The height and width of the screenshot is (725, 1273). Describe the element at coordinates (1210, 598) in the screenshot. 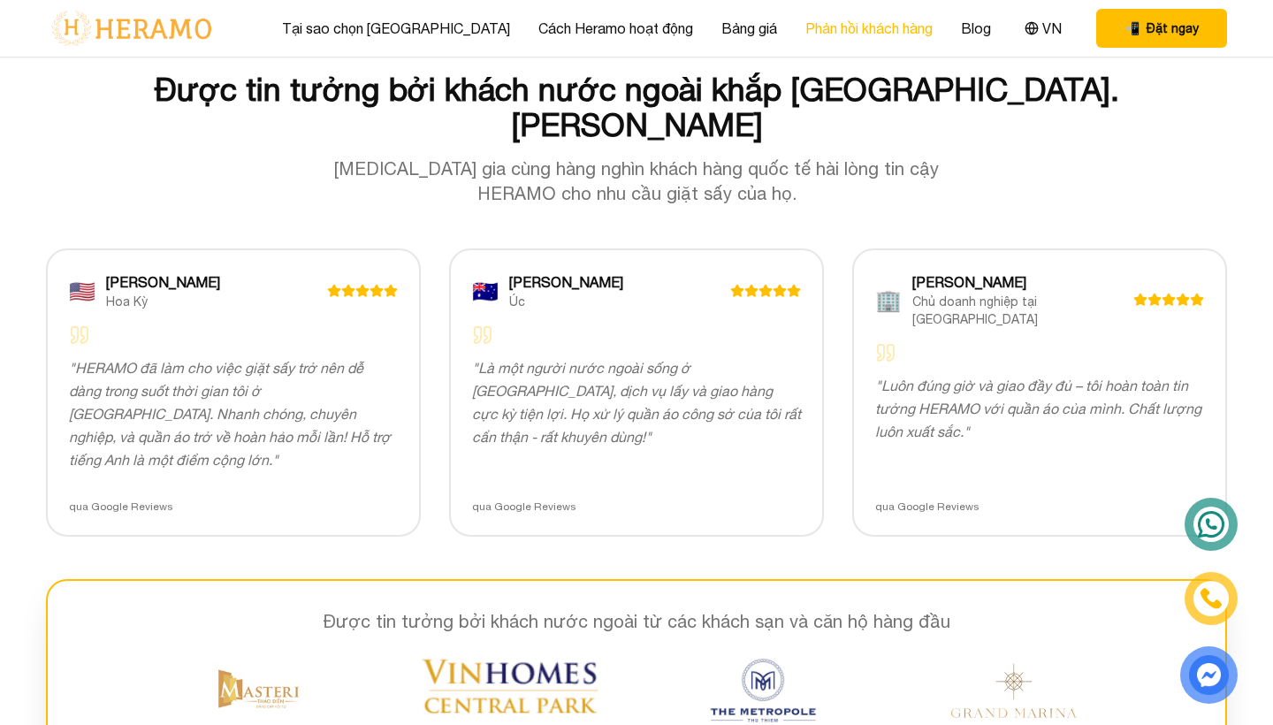

I see `a: phone-icon` at that location.